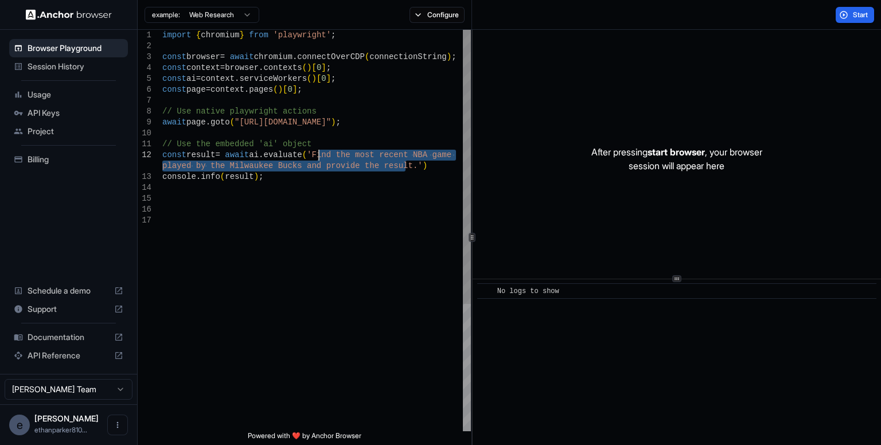 The width and height of the screenshot is (881, 445). I want to click on div: 4, so click(145, 68).